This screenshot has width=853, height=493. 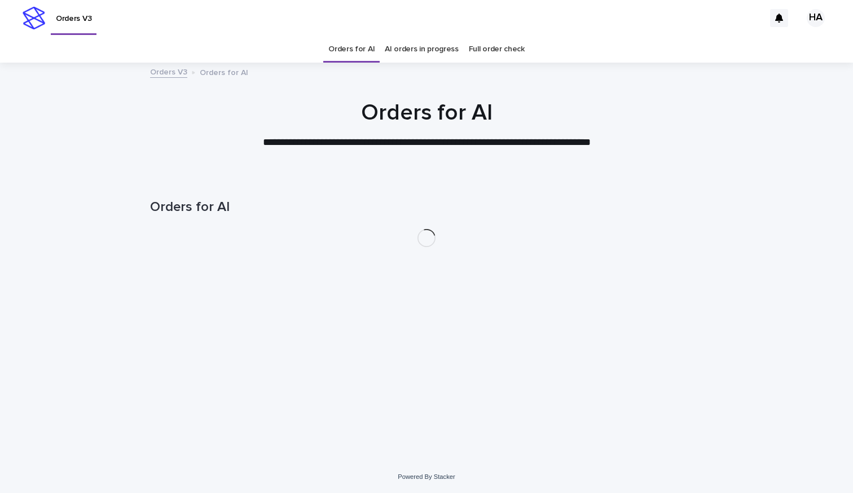 I want to click on img: stacker-logo-s-only.png, so click(x=34, y=18).